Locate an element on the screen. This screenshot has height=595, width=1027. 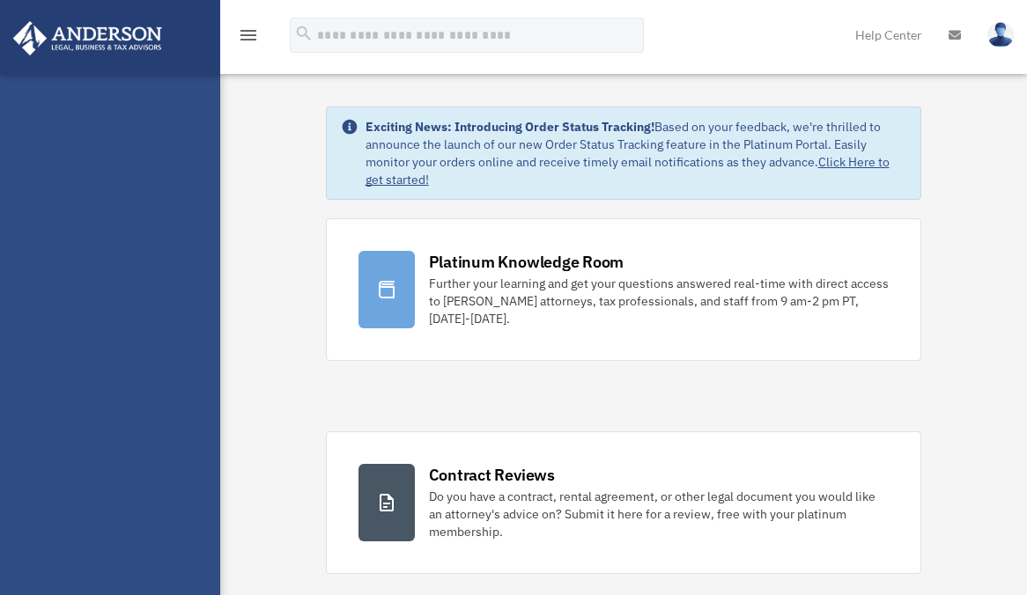
div: Based on your feedback, we're thrilled to announce the launch of our new Order Status Tracking fe... is located at coordinates (636, 153).